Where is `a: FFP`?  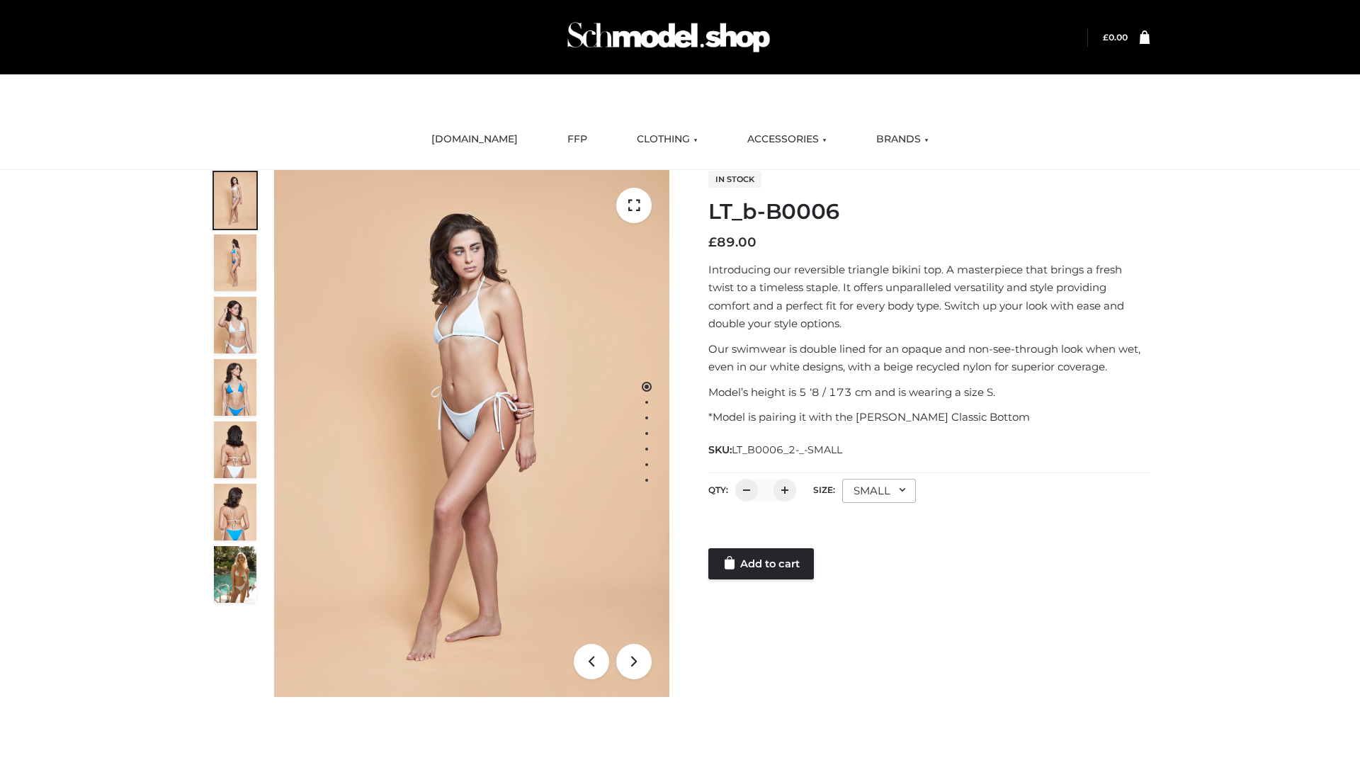 a: FFP is located at coordinates (577, 139).